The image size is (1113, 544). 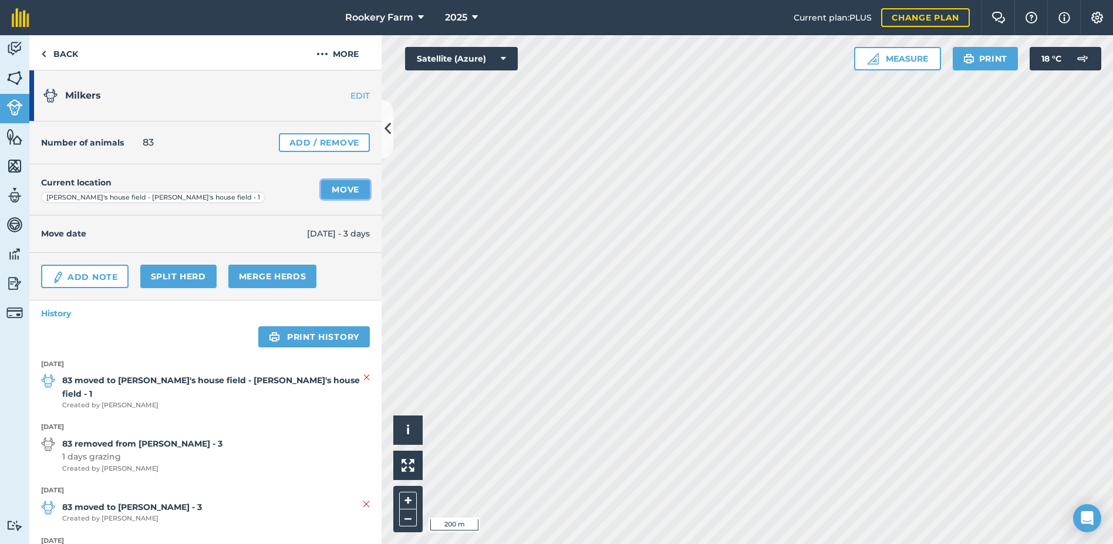 What do you see at coordinates (1097, 18) in the screenshot?
I see `img: A cog icon` at bounding box center [1097, 18].